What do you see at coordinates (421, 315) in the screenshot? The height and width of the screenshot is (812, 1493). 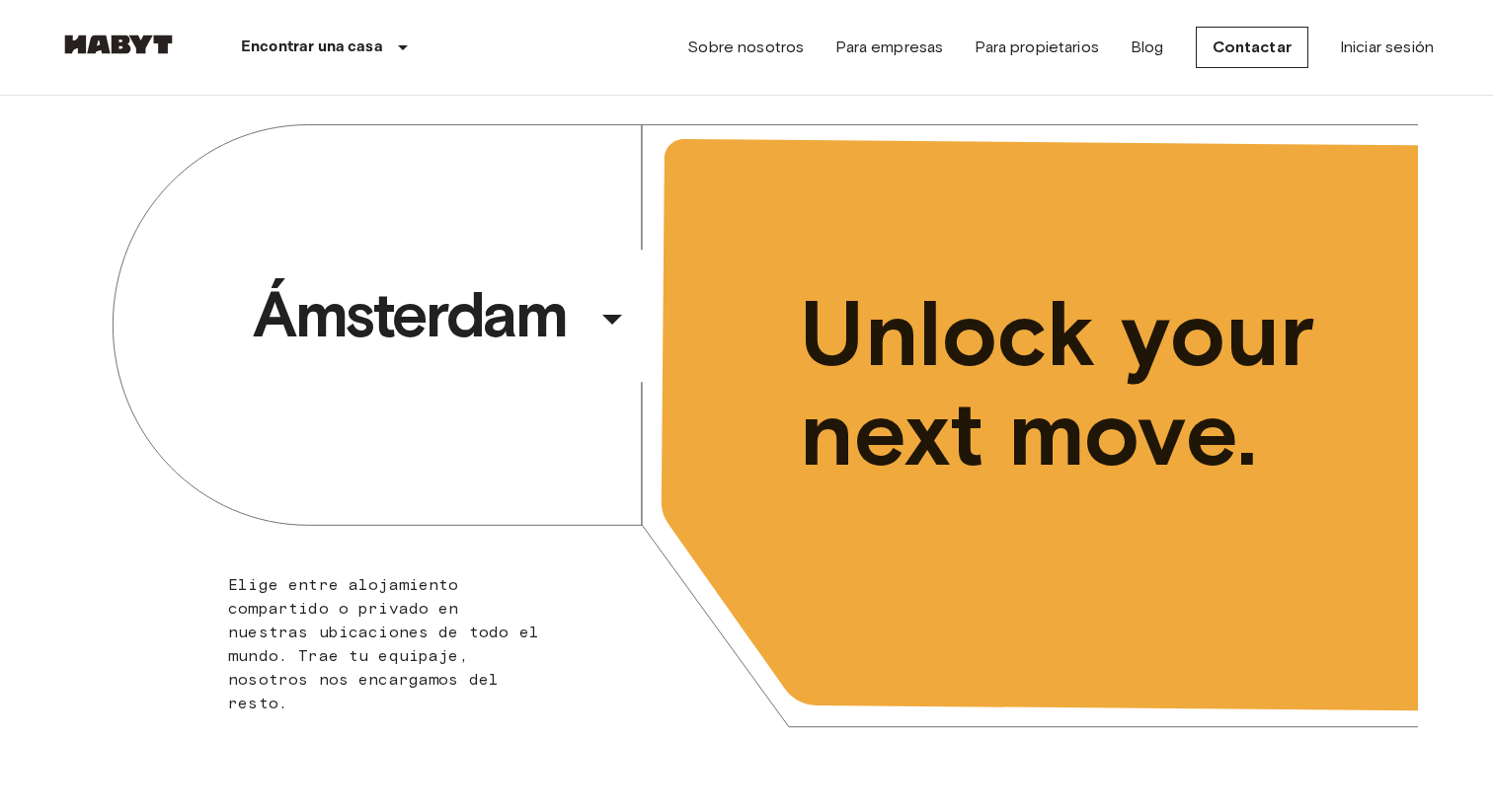 I see `span: Ámsterdam` at bounding box center [421, 315].